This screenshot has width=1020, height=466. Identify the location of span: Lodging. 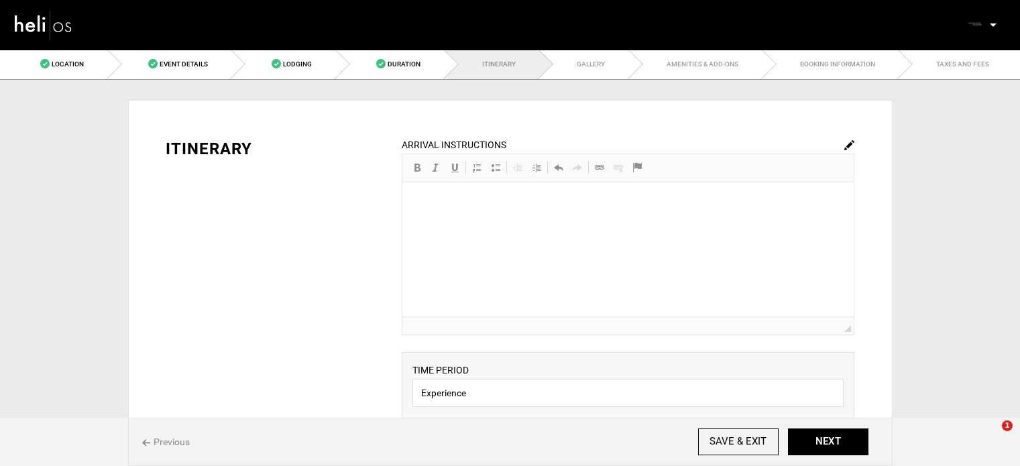
(297, 64).